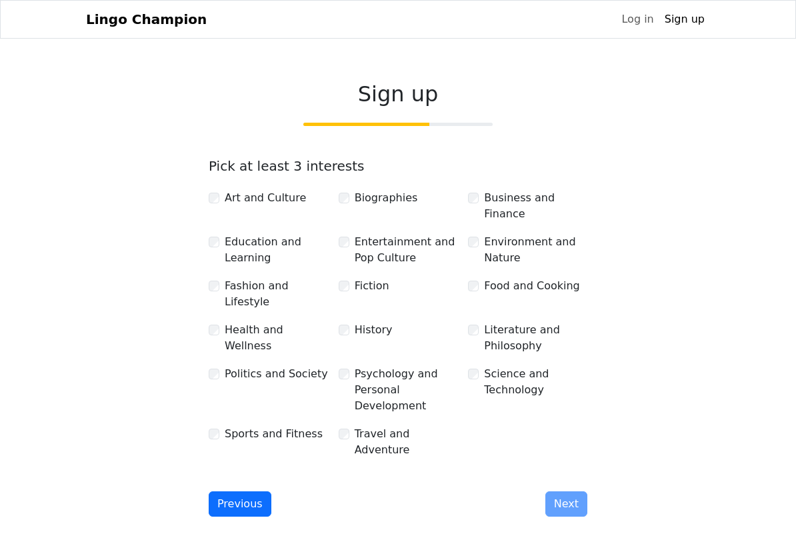 The width and height of the screenshot is (796, 556). Describe the element at coordinates (276, 374) in the screenshot. I see `label: Politics and Society` at that location.